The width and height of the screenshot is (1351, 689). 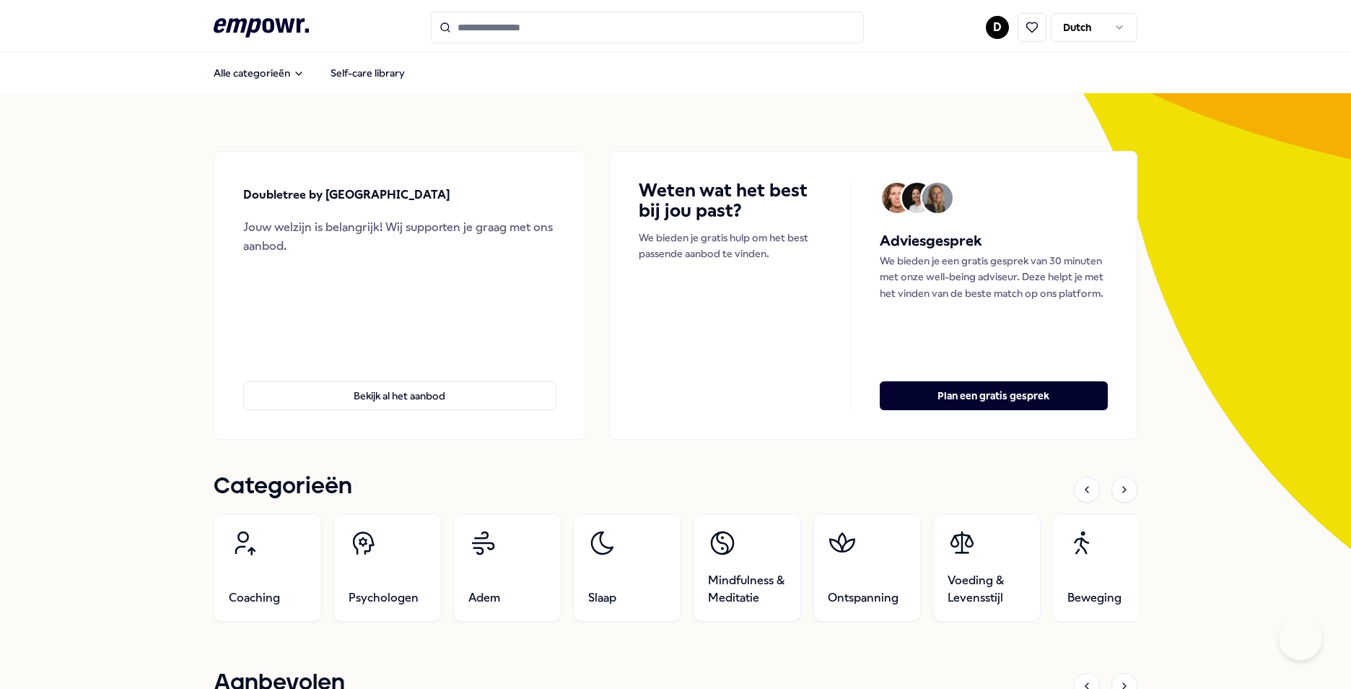 I want to click on p: We bieden je gratis hulp om het best passende aanbod te vinden., so click(x=730, y=245).